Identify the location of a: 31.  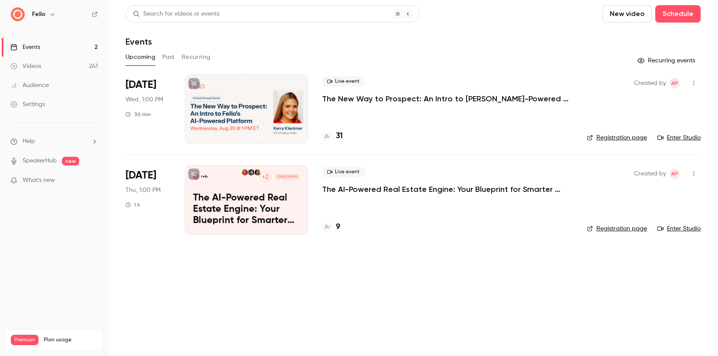
(333, 136).